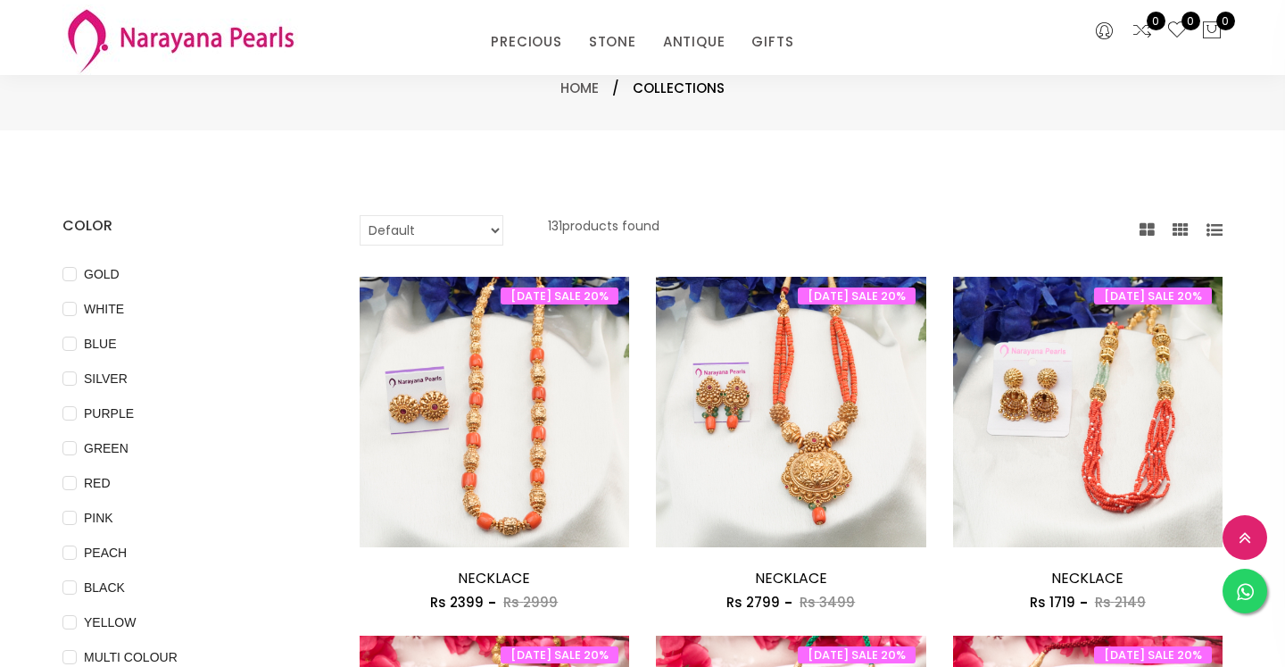 This screenshot has width=1285, height=667. I want to click on span: Collections, so click(678, 88).